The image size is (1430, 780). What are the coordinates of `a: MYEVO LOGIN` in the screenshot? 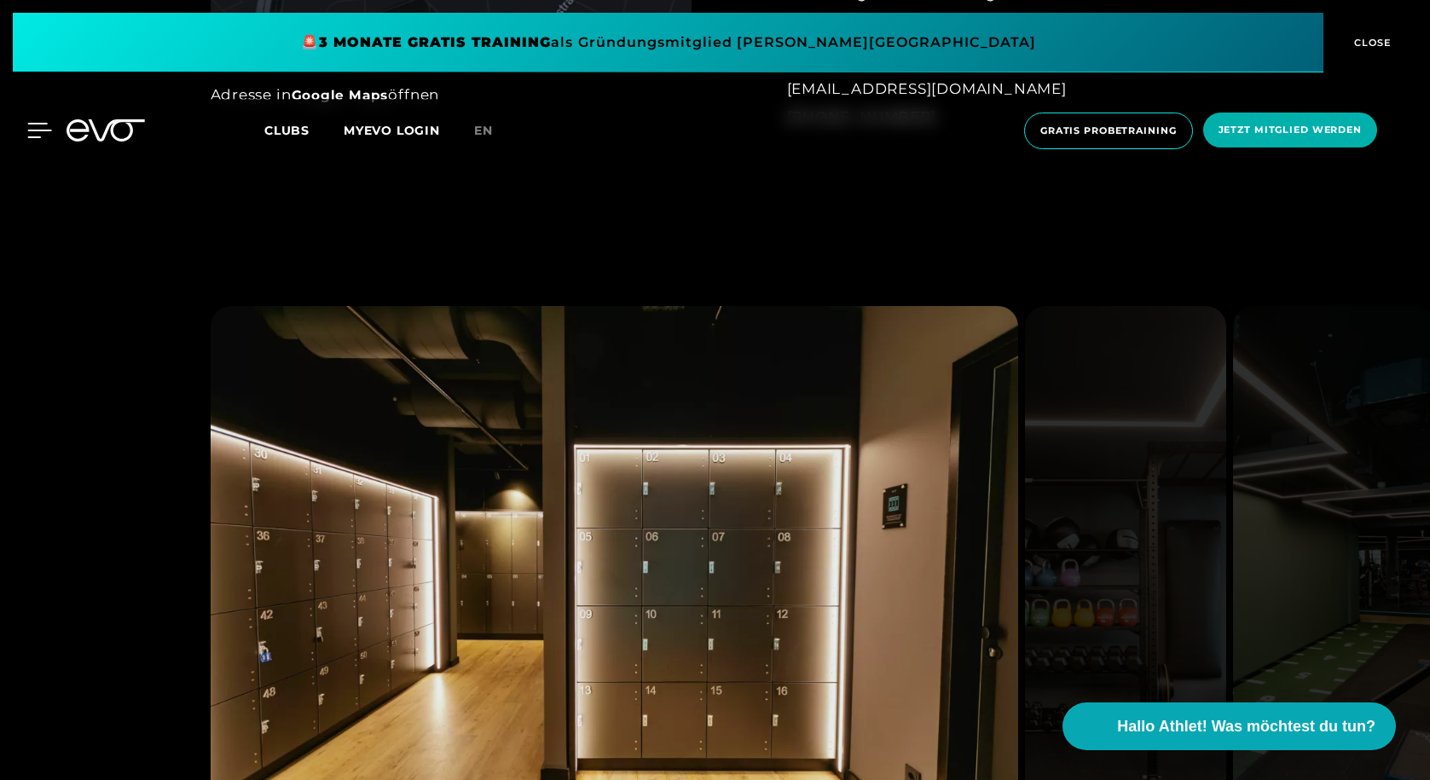 It's located at (391, 130).